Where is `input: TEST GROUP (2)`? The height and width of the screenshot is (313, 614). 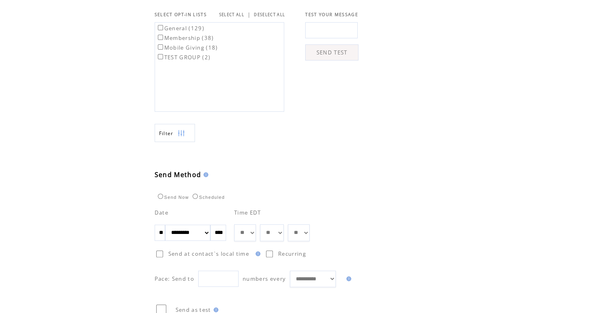
input: TEST GROUP (2) is located at coordinates (160, 56).